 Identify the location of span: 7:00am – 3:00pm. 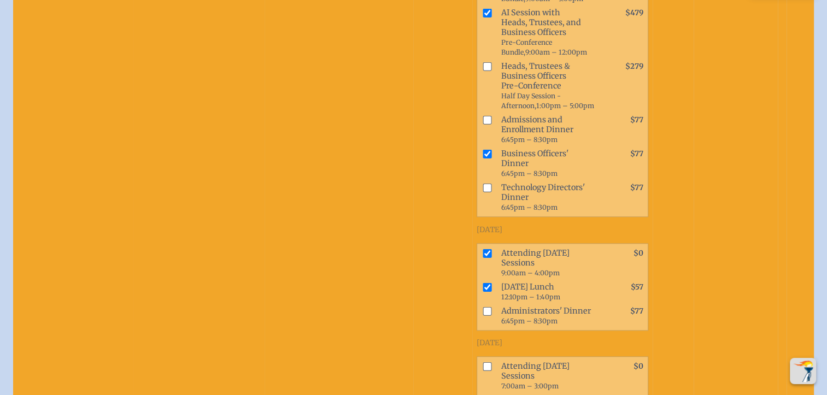
(529, 386).